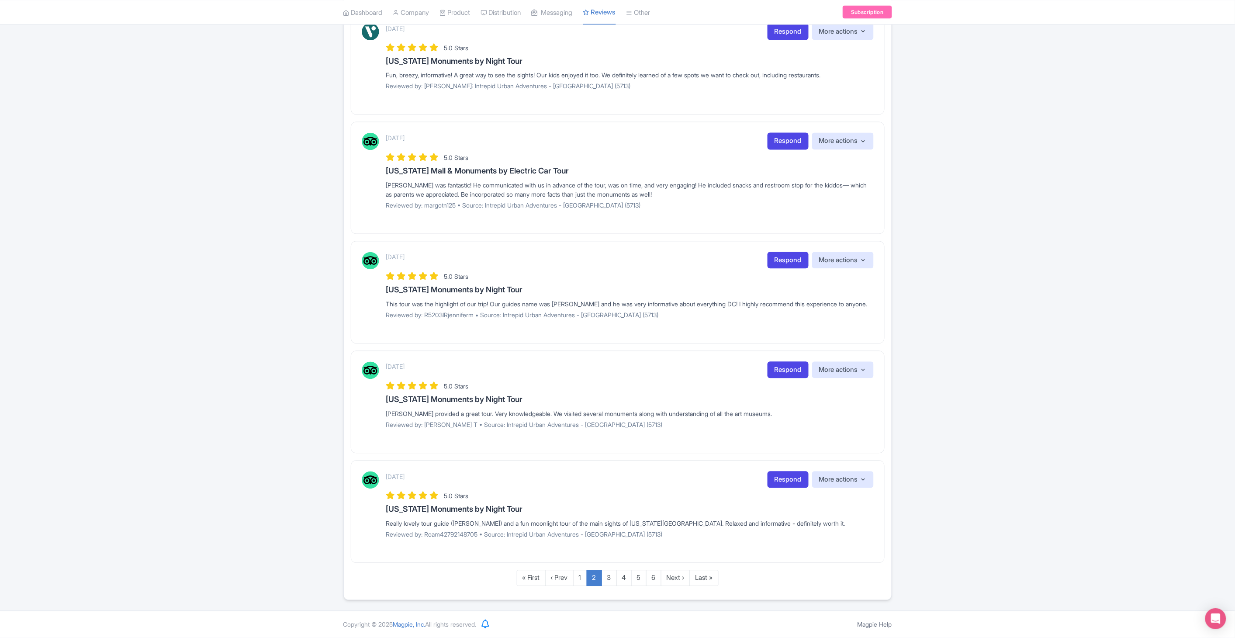 This screenshot has height=638, width=1235. What do you see at coordinates (552, 12) in the screenshot?
I see `a: Messaging` at bounding box center [552, 12].